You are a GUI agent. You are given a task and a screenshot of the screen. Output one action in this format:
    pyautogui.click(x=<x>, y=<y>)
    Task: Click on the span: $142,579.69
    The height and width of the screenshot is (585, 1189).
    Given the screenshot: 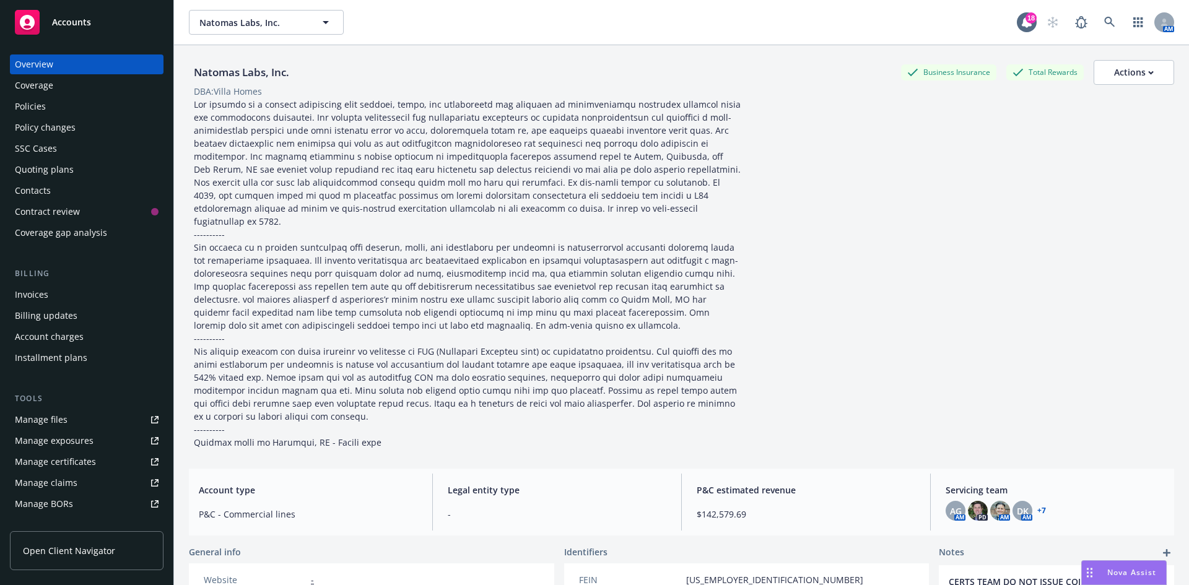 What is the action you would take?
    pyautogui.click(x=806, y=514)
    